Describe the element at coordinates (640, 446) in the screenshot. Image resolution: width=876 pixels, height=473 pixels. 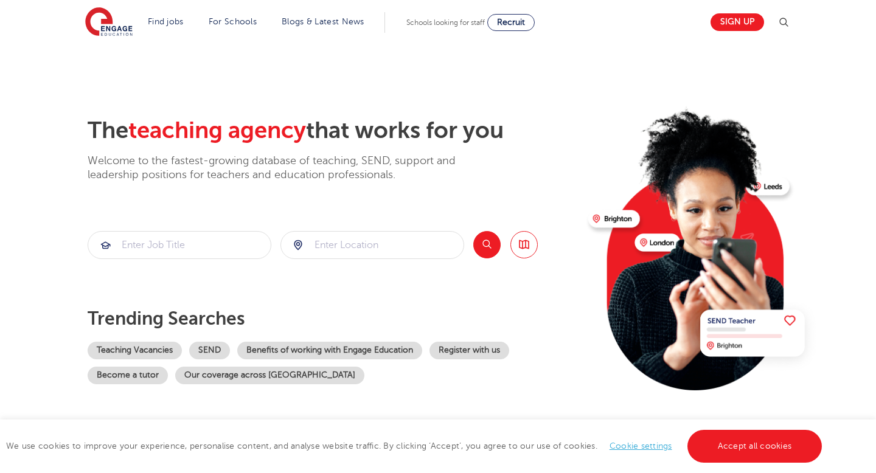
I see `a: Cookie settings` at that location.